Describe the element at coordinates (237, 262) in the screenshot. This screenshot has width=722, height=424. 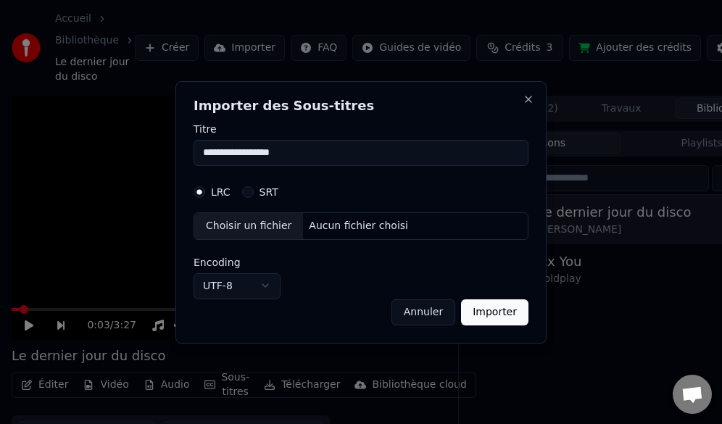
I see `label: Encoding` at that location.